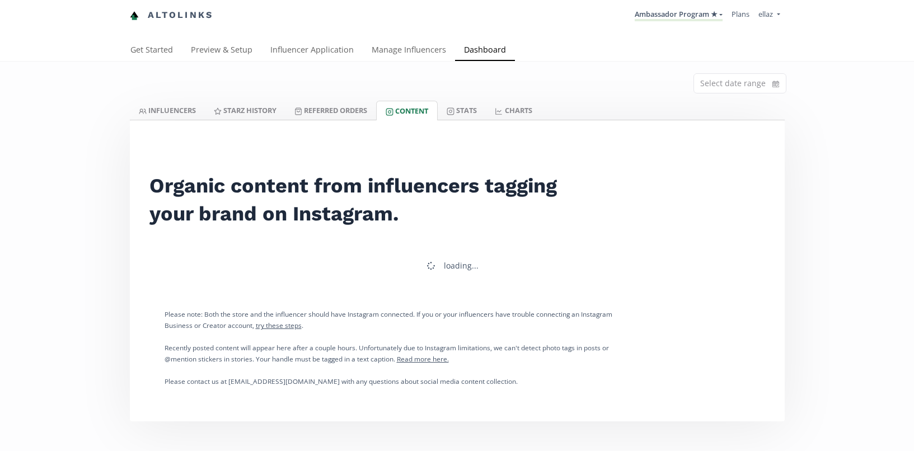  I want to click on a: Content, so click(407, 110).